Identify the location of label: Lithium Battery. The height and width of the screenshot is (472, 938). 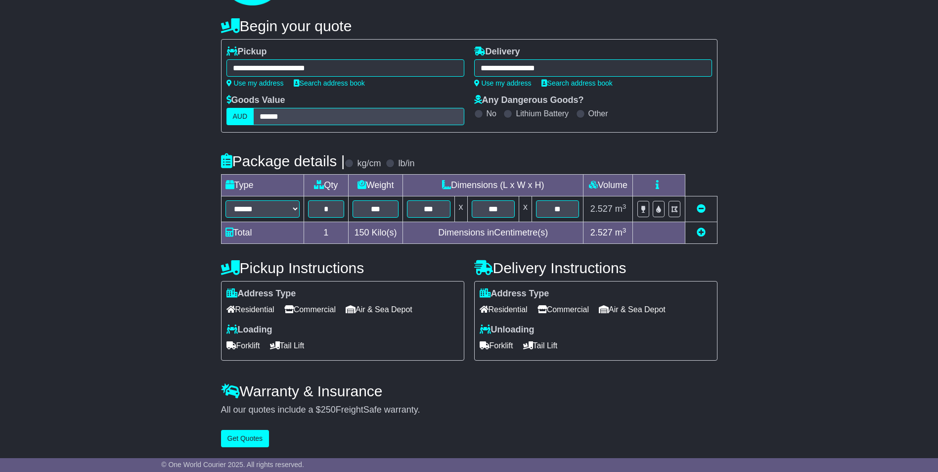
(542, 113).